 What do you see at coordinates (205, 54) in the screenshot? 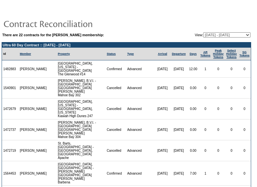
I see `a: ARTokens` at bounding box center [205, 54].